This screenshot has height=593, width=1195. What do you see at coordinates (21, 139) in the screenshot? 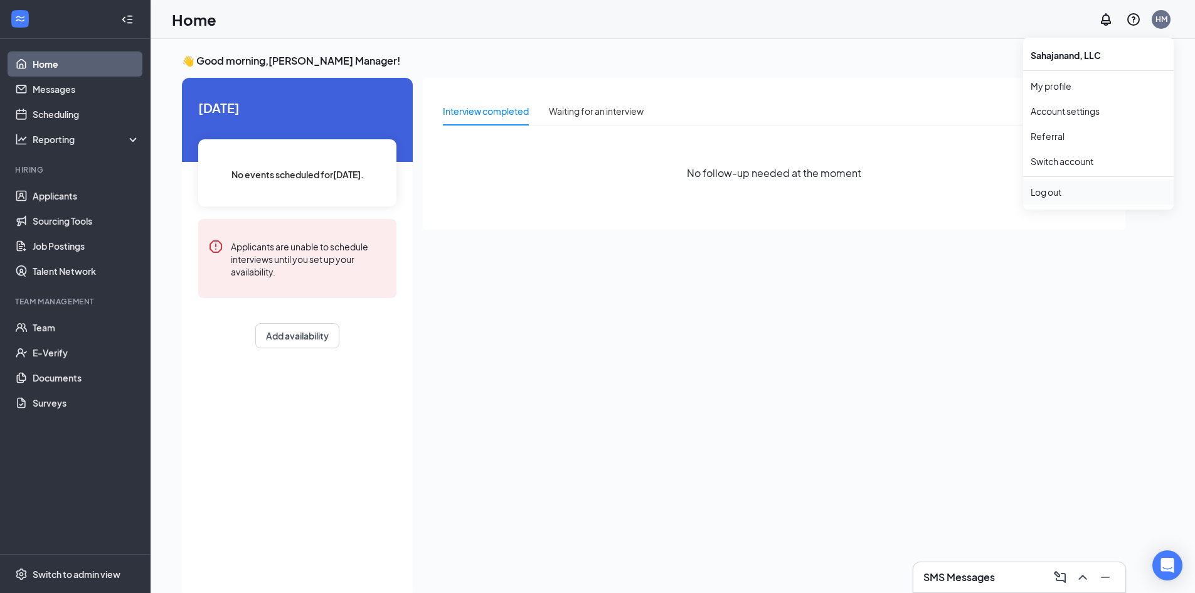
I see `svg: Analysis` at bounding box center [21, 139].